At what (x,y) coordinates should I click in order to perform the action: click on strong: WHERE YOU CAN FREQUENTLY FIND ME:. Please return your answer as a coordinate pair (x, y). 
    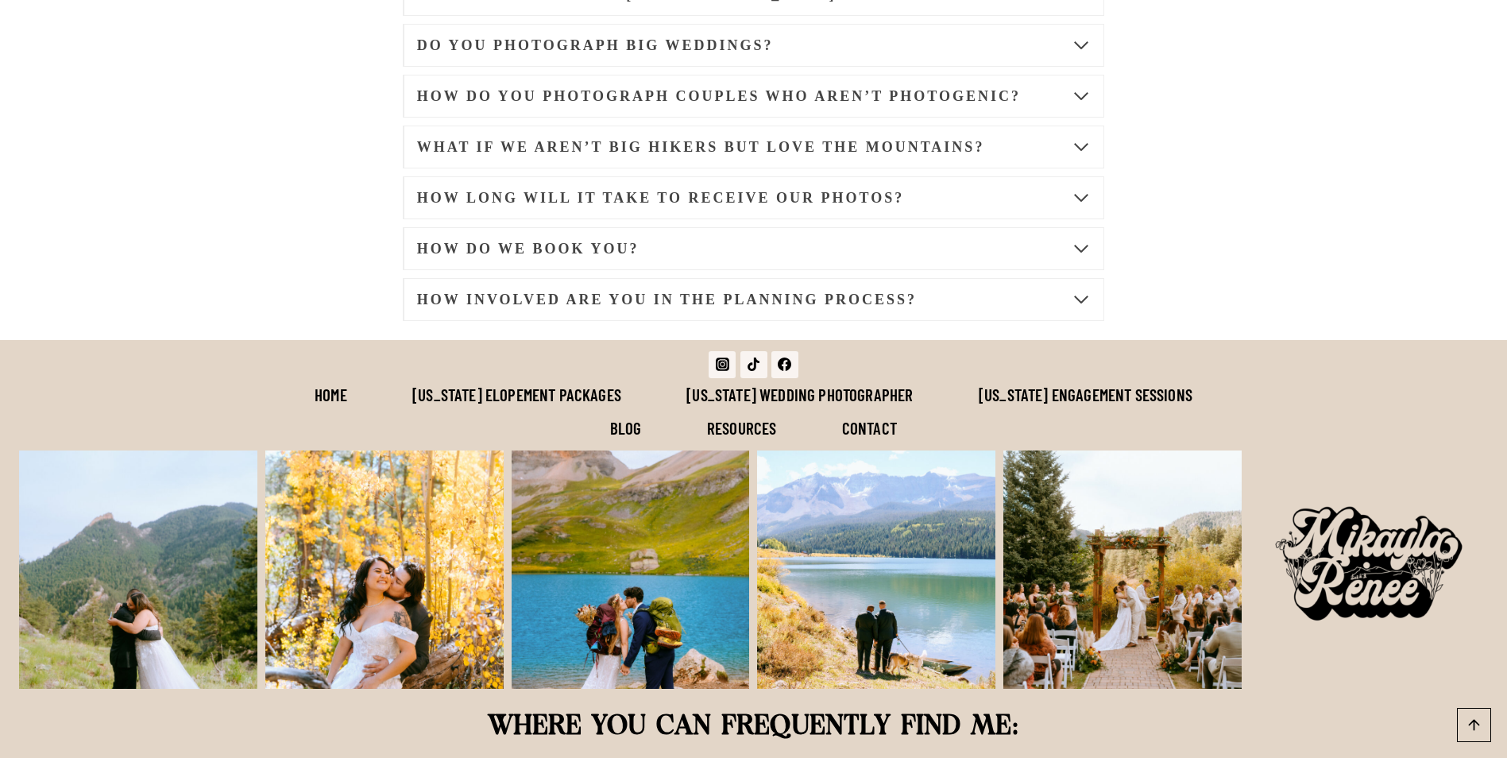
    Looking at the image, I should click on (753, 726).